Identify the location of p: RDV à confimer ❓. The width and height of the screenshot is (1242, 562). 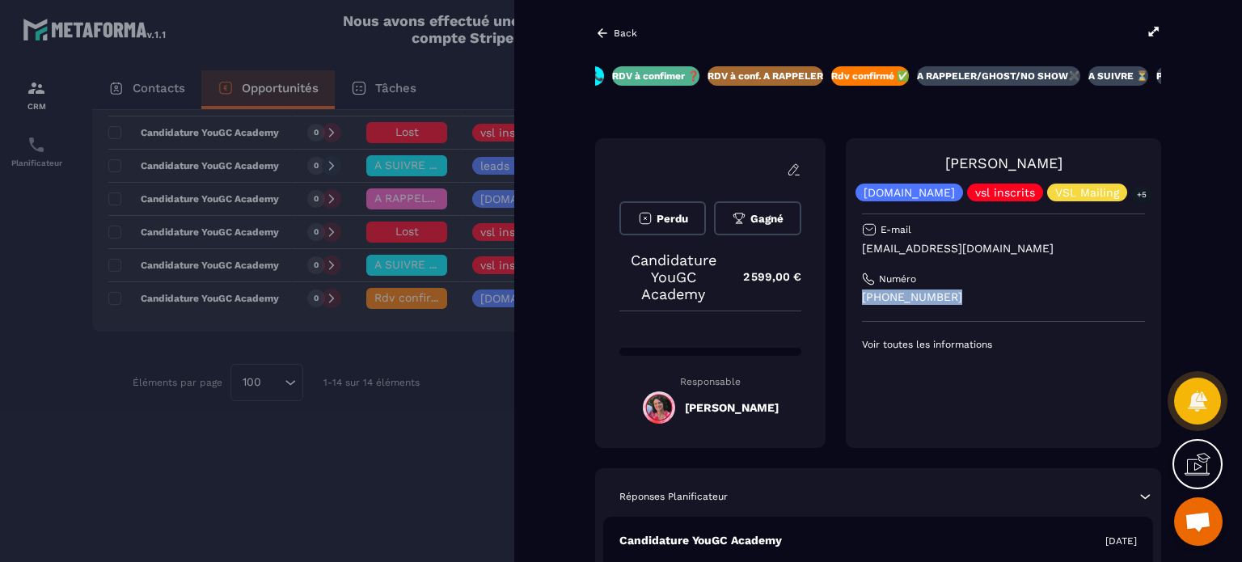
(656, 76).